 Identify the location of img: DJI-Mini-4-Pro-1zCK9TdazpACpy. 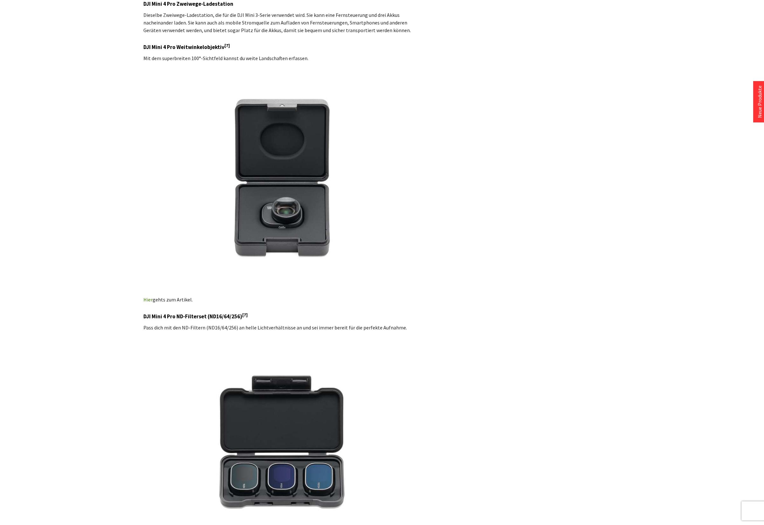
(282, 179).